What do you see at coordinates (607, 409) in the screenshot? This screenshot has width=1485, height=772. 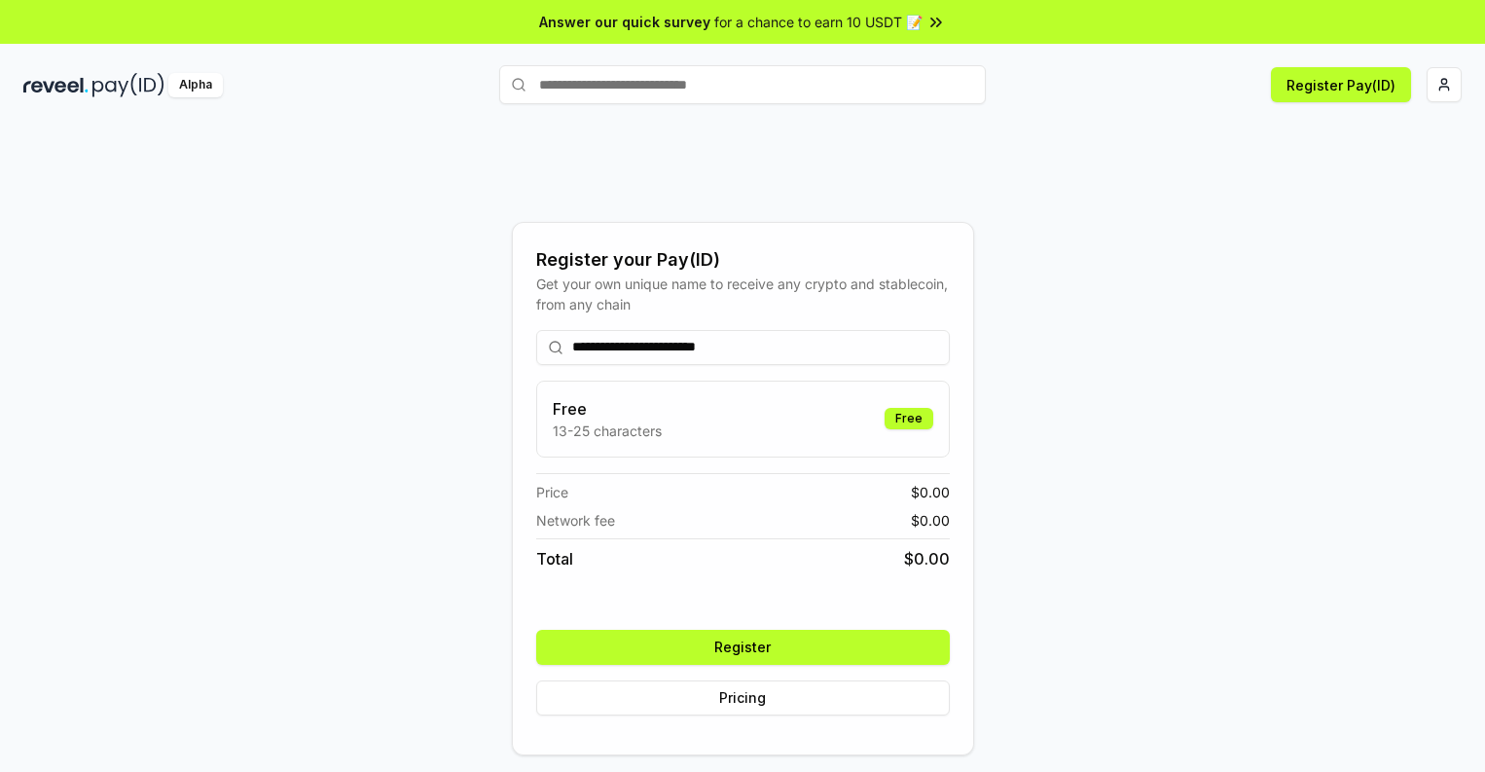 I see `h3: Free` at bounding box center [607, 409].